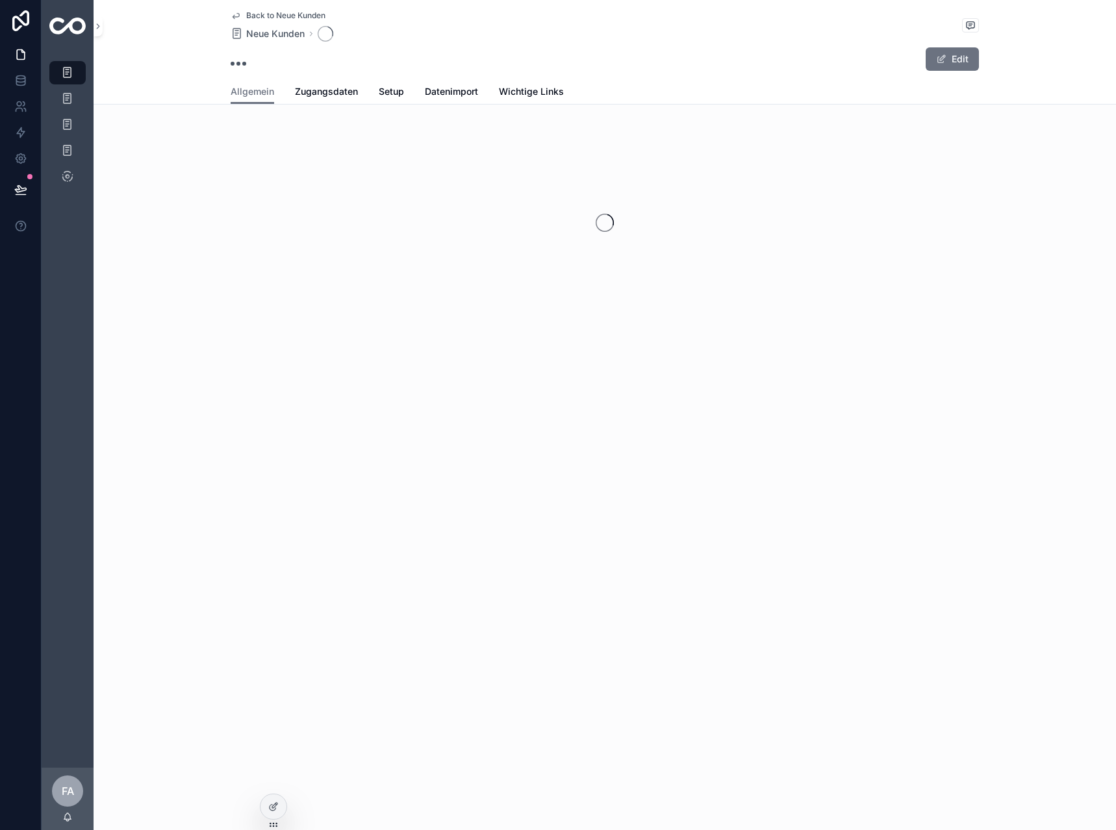 Image resolution: width=1116 pixels, height=830 pixels. What do you see at coordinates (532, 92) in the screenshot?
I see `span: Wichtige Links` at bounding box center [532, 92].